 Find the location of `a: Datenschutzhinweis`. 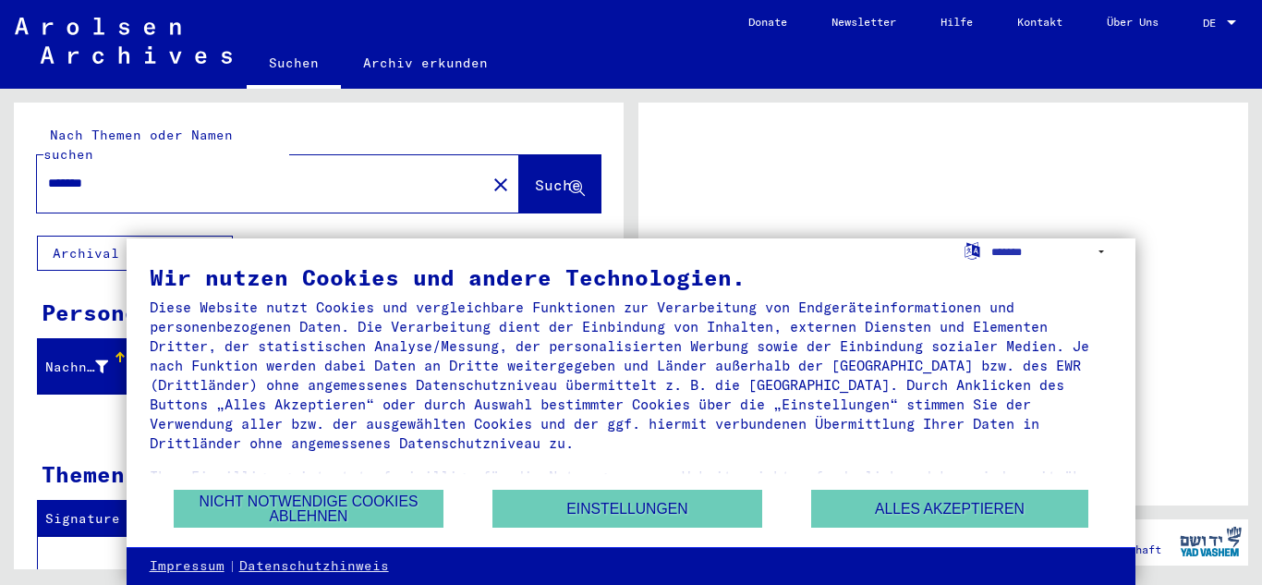

a: Datenschutzhinweis is located at coordinates (314, 566).